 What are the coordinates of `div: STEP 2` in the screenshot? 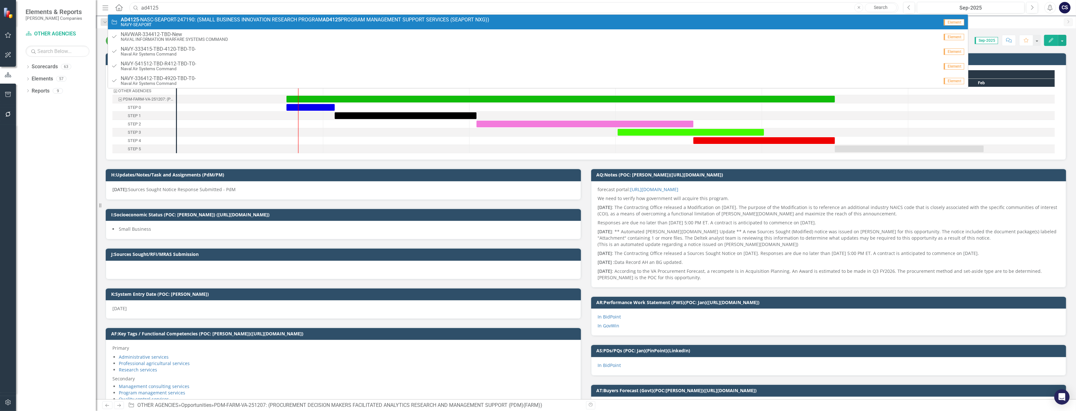 It's located at (144, 124).